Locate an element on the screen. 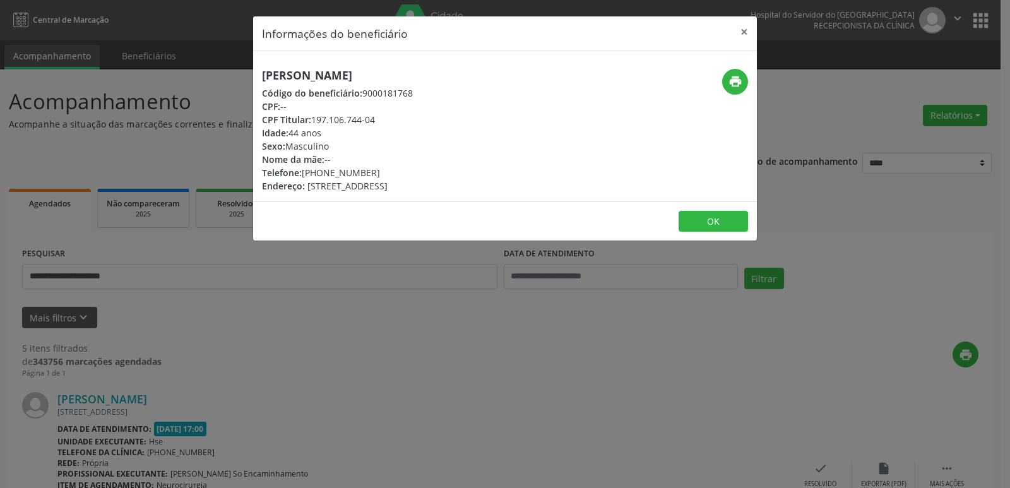  button: Close is located at coordinates (744, 32).